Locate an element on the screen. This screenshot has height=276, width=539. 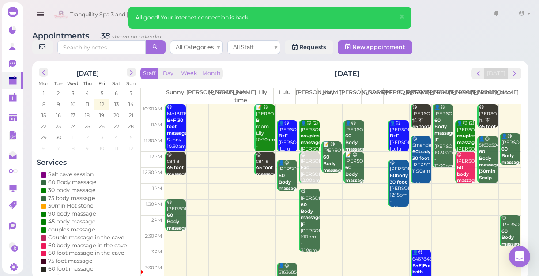
b: Fac is located at coordinates (304, 167).